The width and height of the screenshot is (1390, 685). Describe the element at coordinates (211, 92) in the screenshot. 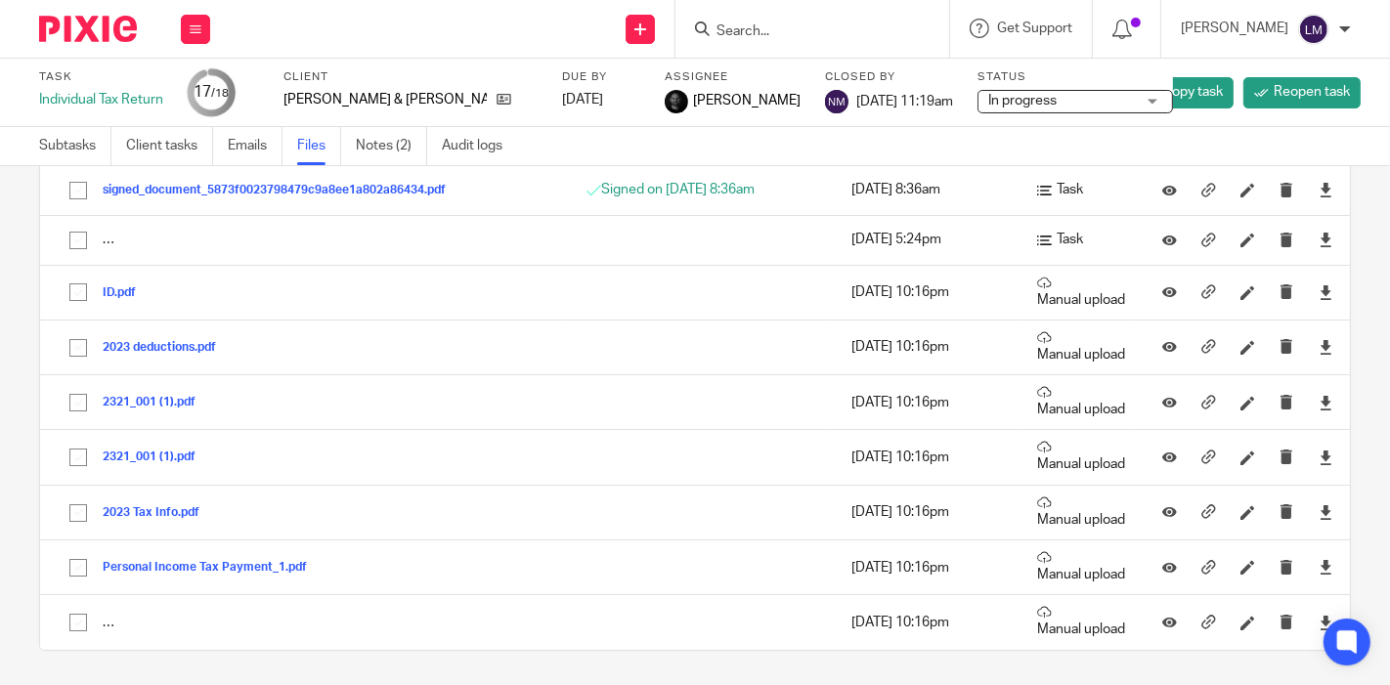

I see `div: 17` at that location.